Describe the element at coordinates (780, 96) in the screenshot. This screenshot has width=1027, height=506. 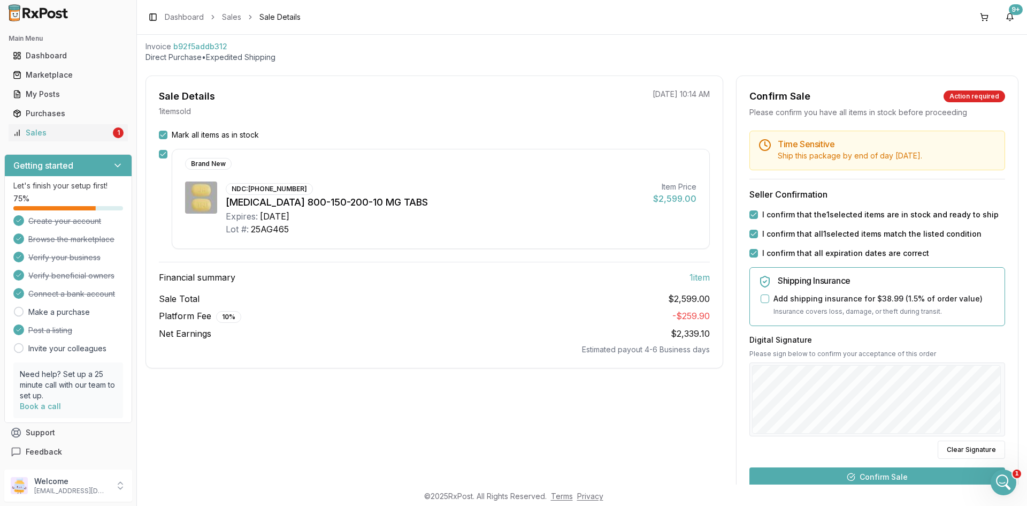
I see `div: Confirm Sale` at that location.